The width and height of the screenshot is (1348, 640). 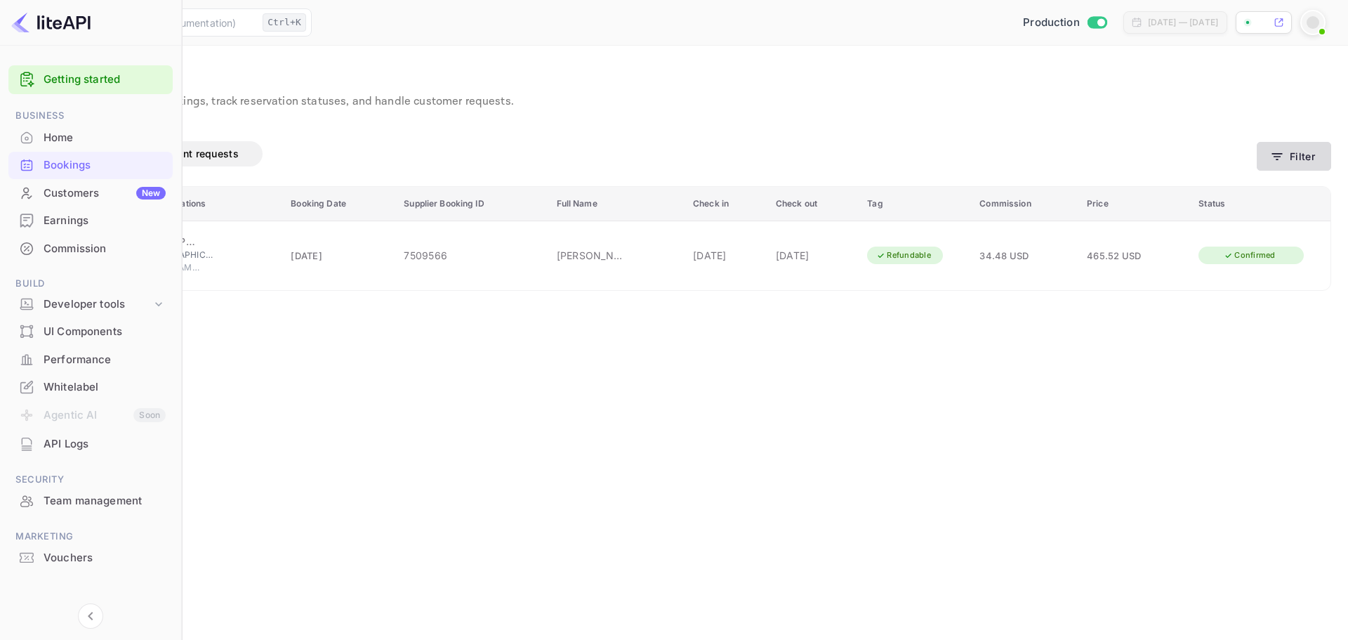 I want to click on span: Security, so click(x=91, y=479).